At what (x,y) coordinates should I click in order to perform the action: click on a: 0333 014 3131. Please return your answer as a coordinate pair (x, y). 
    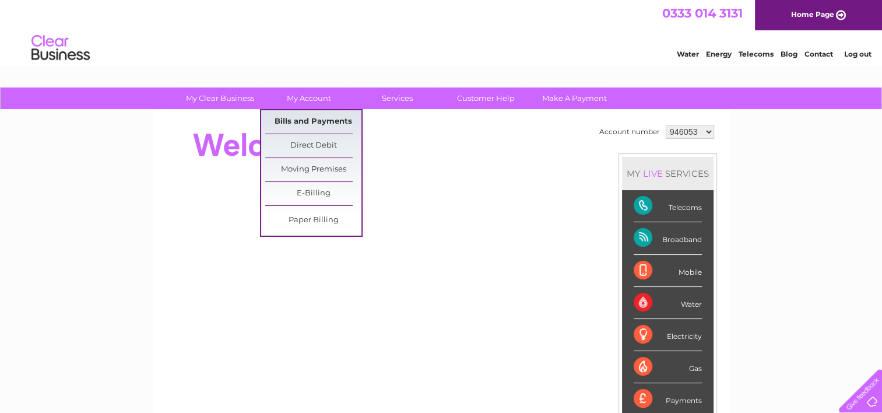
    Looking at the image, I should click on (702, 13).